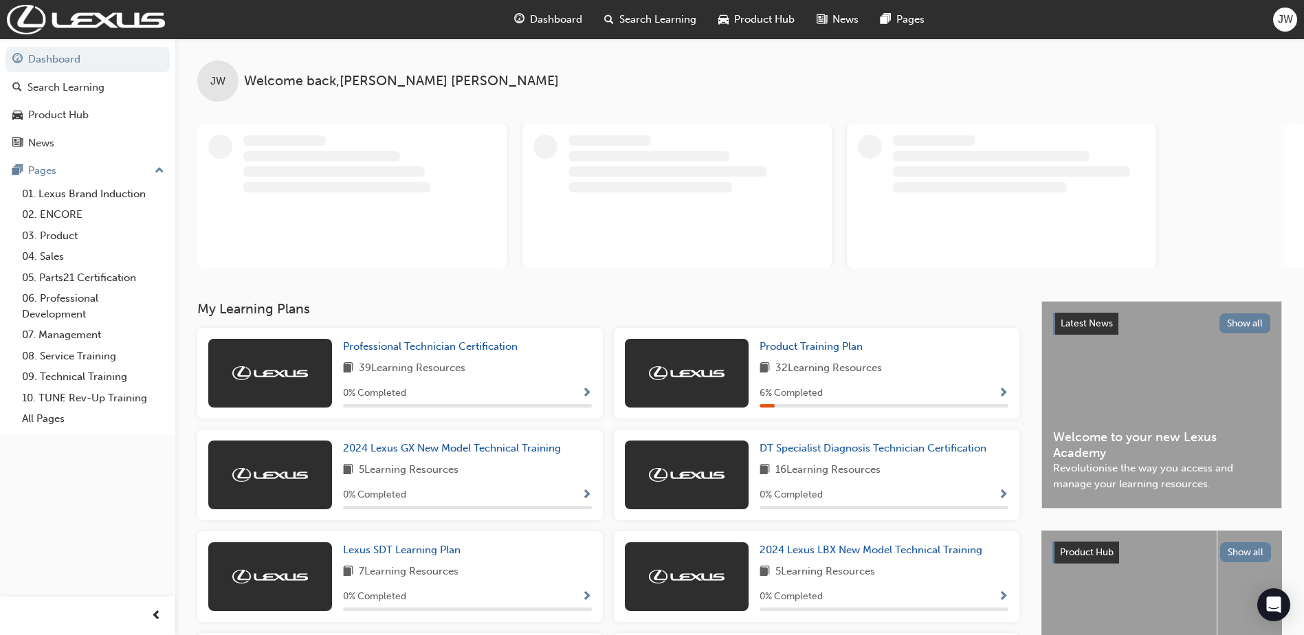 Image resolution: width=1304 pixels, height=635 pixels. I want to click on span: 32 Learning Resources, so click(828, 368).